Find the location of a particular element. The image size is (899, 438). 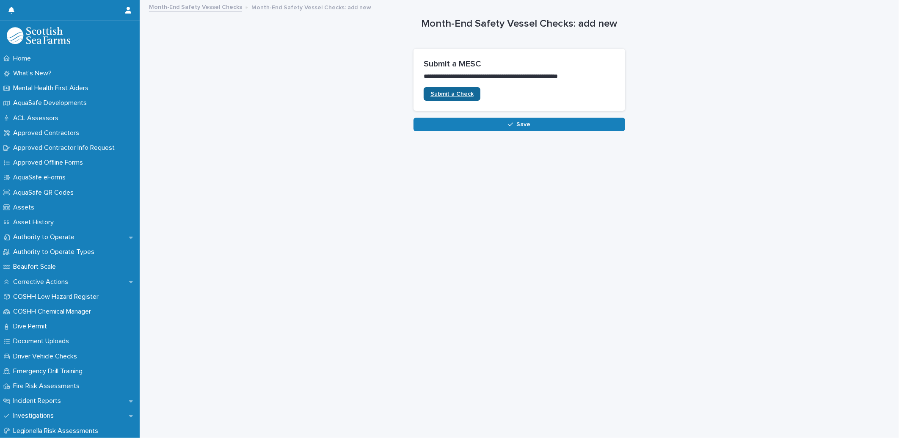

p: Document Uploads is located at coordinates (43, 341).